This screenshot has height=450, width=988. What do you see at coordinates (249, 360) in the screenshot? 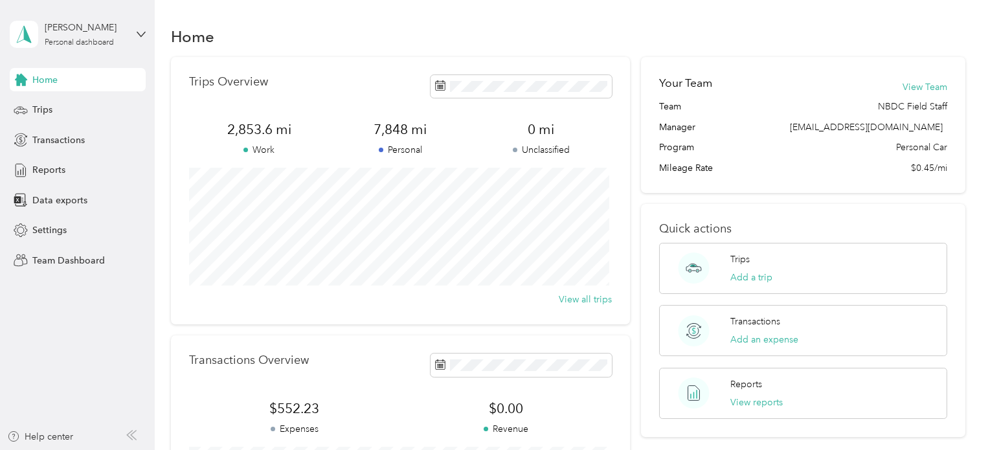
I see `p: Transactions Overview` at bounding box center [249, 360].